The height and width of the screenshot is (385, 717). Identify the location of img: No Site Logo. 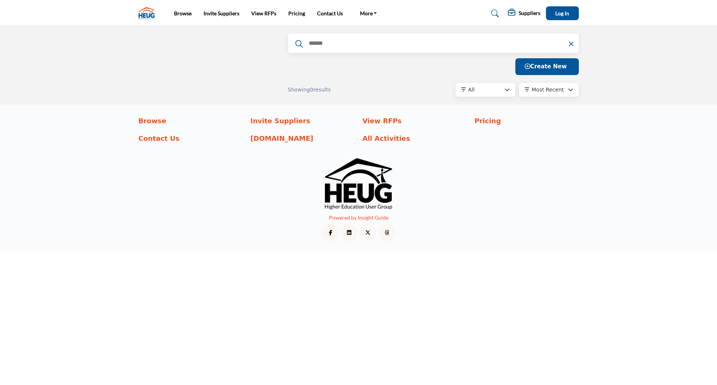
(358, 184).